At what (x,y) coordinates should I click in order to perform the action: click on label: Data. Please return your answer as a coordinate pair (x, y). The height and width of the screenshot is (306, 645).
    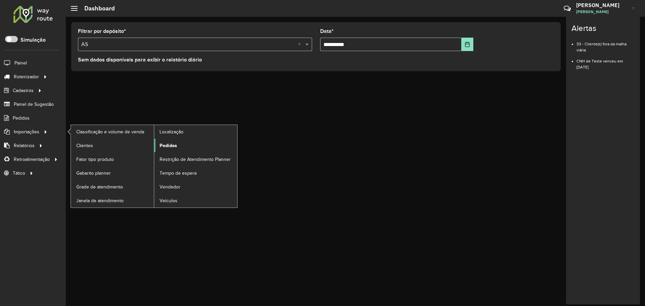
    Looking at the image, I should click on (327, 31).